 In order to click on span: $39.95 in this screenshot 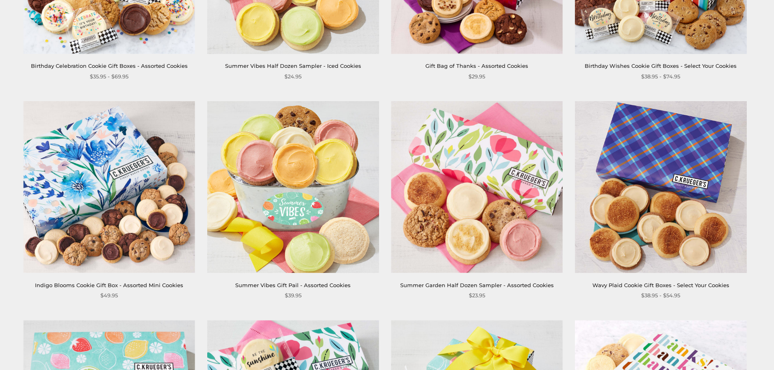, I will do `click(293, 296)`.